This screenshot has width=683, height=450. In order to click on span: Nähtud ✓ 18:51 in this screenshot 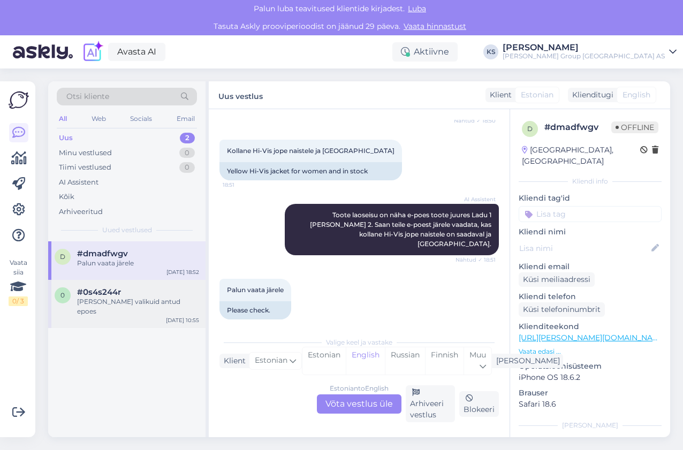, I will do `click(475, 260)`.